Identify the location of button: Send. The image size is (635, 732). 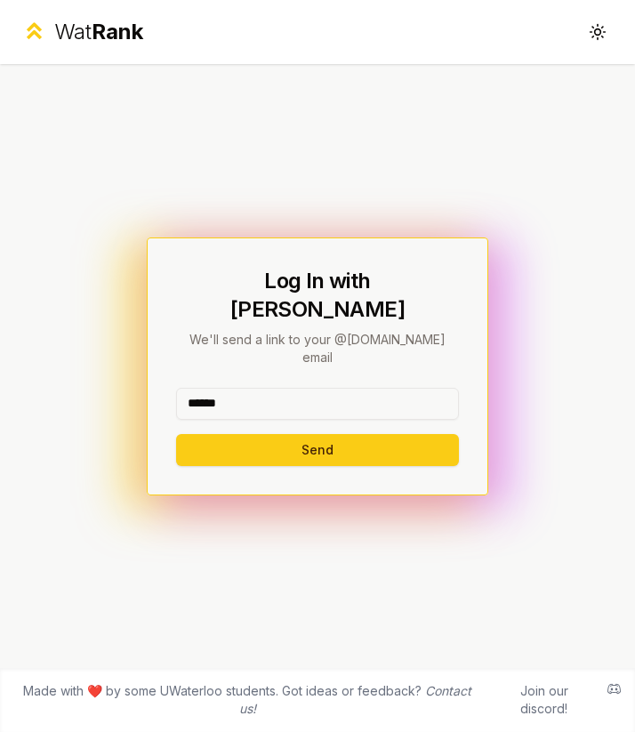
(318, 450).